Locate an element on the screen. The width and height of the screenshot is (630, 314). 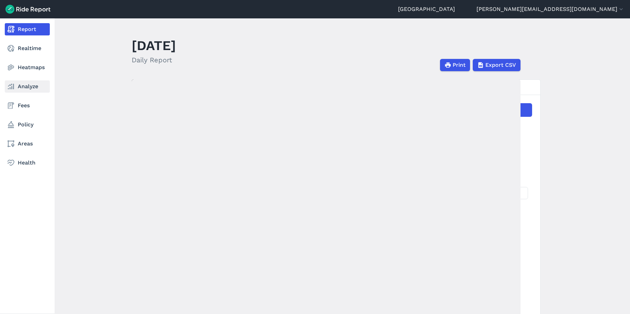
a: Realtime is located at coordinates (27, 48).